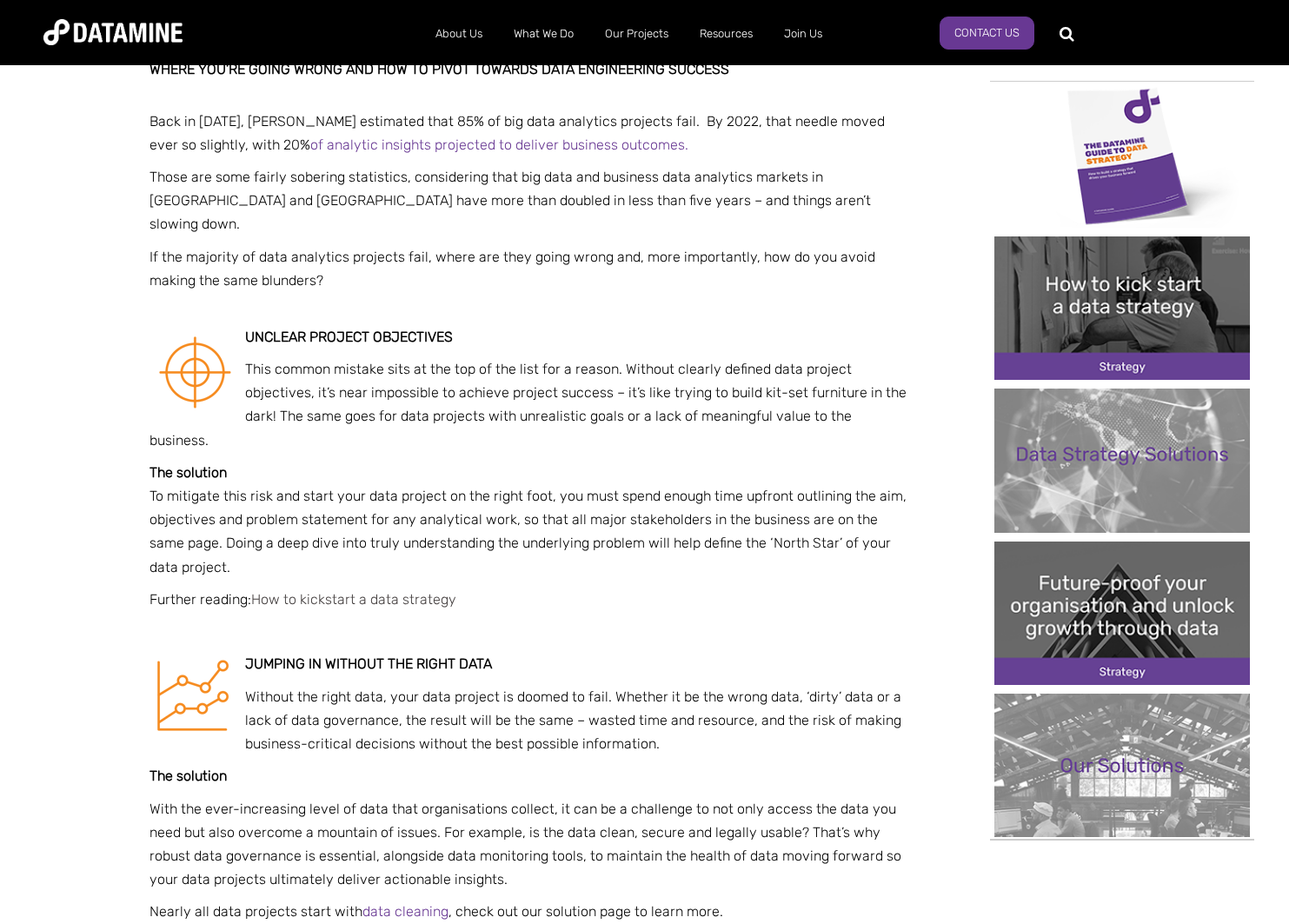 The height and width of the screenshot is (924, 1289). What do you see at coordinates (1122, 613) in the screenshot?
I see `img: 20241212 Future-proof your organisation and unlock growth through data-3` at bounding box center [1122, 613].